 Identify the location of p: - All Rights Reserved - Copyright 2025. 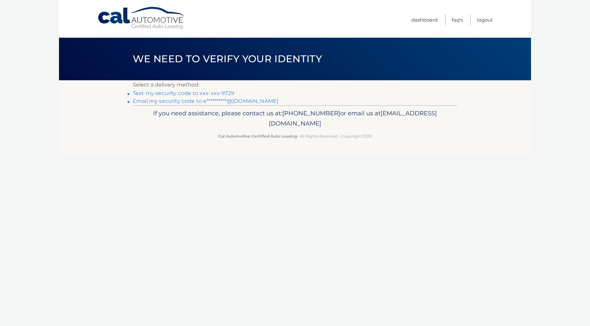
(295, 136).